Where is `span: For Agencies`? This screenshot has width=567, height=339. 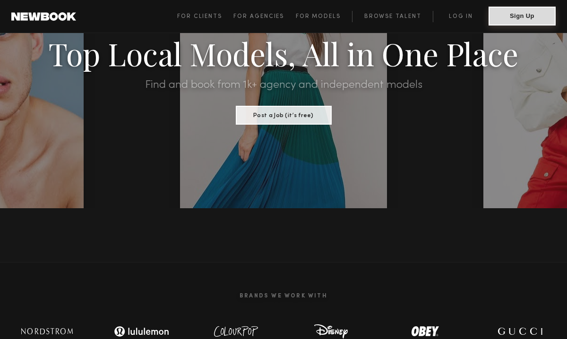 span: For Agencies is located at coordinates (258, 17).